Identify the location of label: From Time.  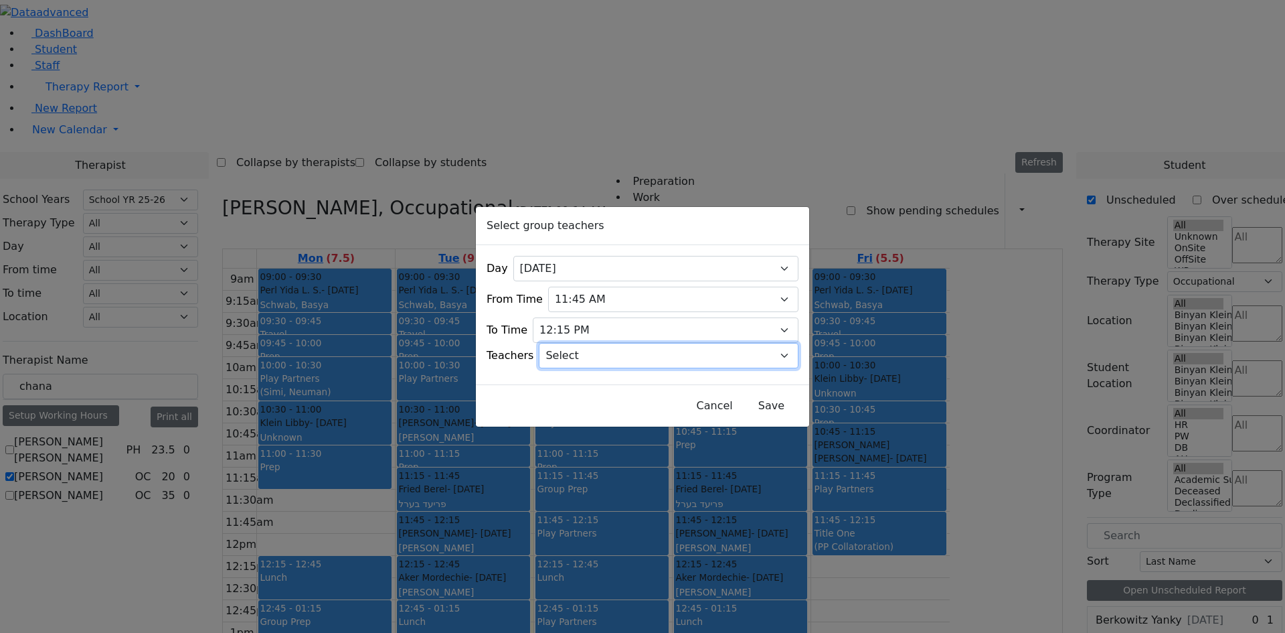
(515, 299).